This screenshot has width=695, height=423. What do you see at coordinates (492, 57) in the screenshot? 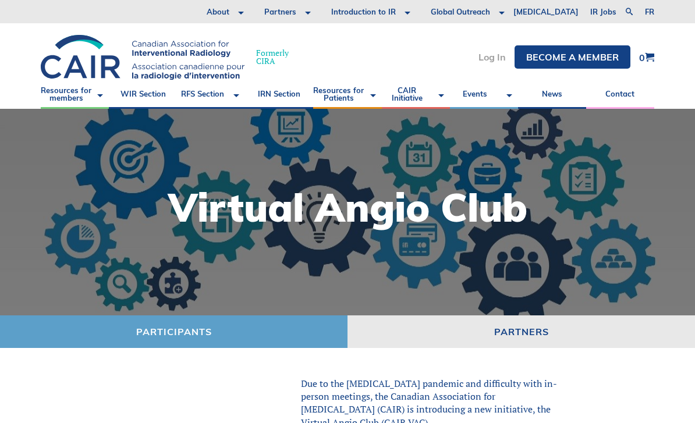
I see `a: Log In` at bounding box center [492, 57].